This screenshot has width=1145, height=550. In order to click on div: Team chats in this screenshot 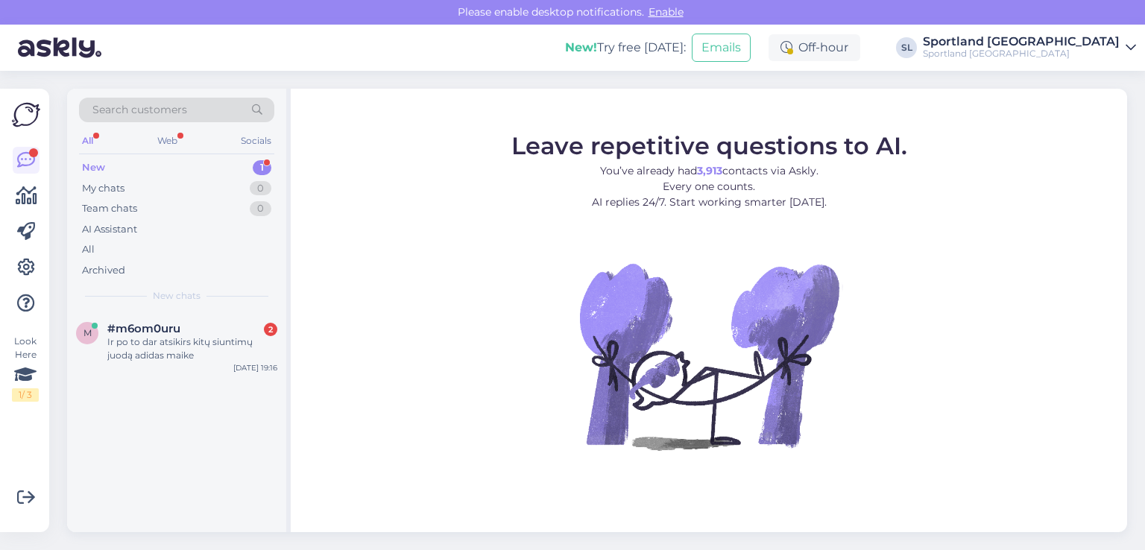, I will do `click(110, 209)`.